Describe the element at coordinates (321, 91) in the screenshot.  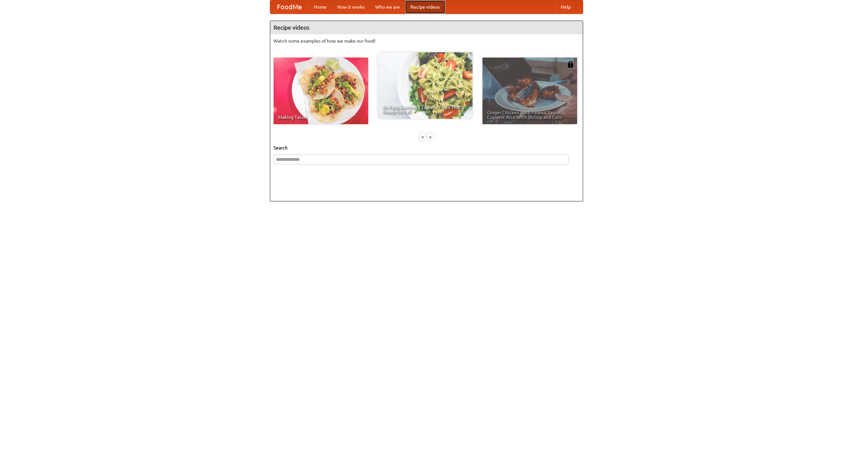
I see `a: Making Tacos` at that location.